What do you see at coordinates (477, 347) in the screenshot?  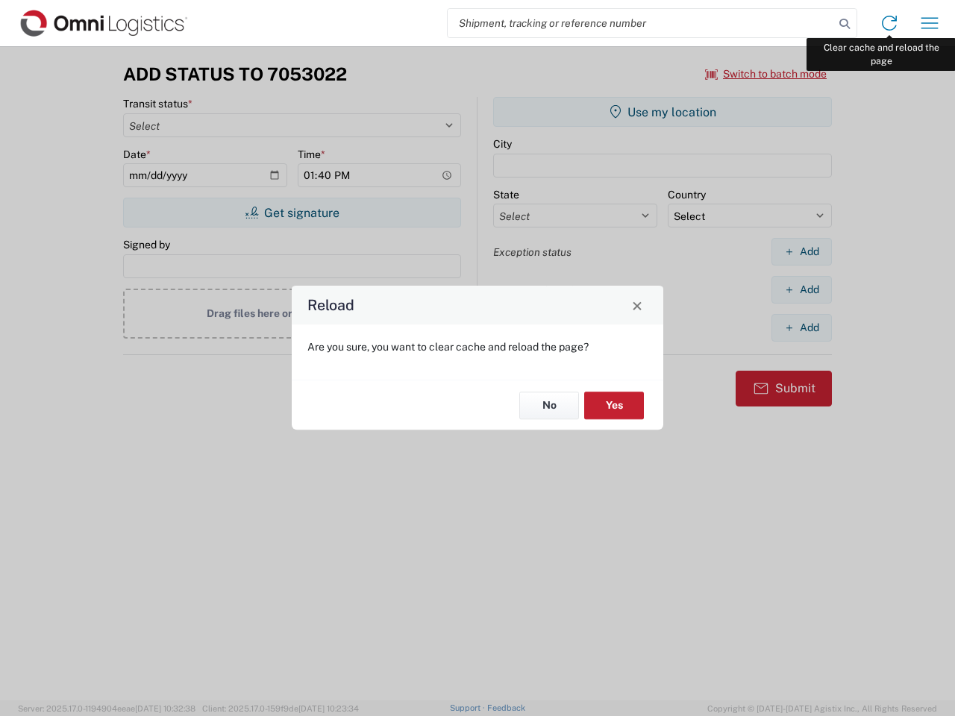 I see `p: Are you sure, you want to clear cache and reload the page?` at bounding box center [477, 347].